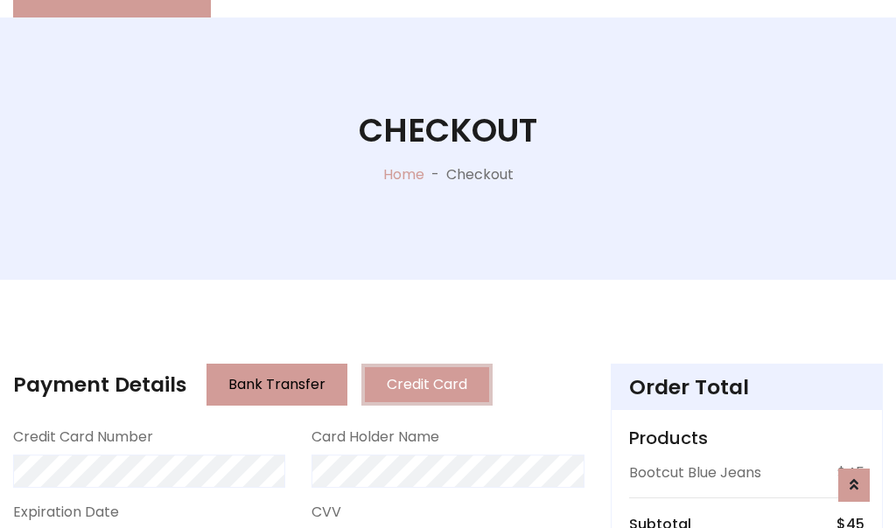  I want to click on label: CVV, so click(326, 513).